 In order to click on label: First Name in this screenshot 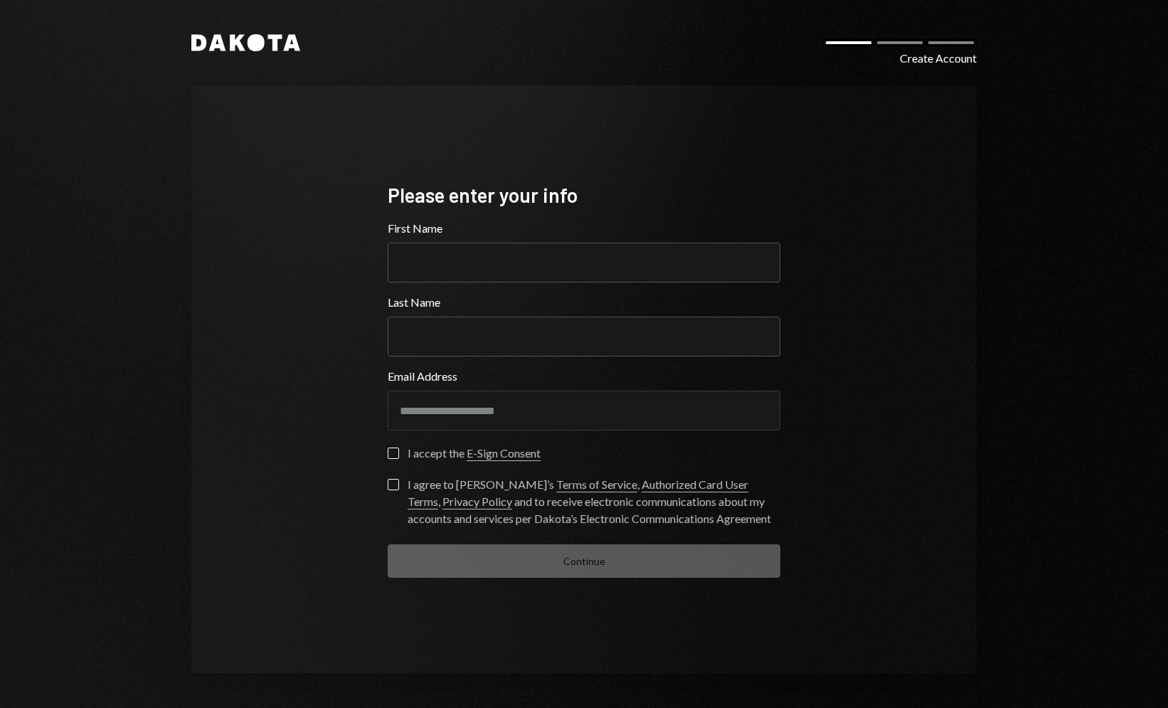, I will do `click(584, 228)`.